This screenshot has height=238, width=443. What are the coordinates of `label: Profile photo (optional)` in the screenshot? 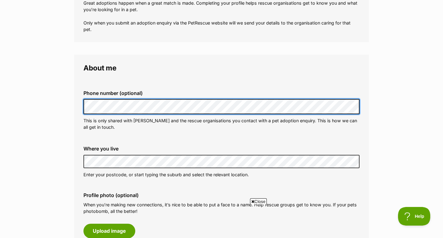 It's located at (221, 195).